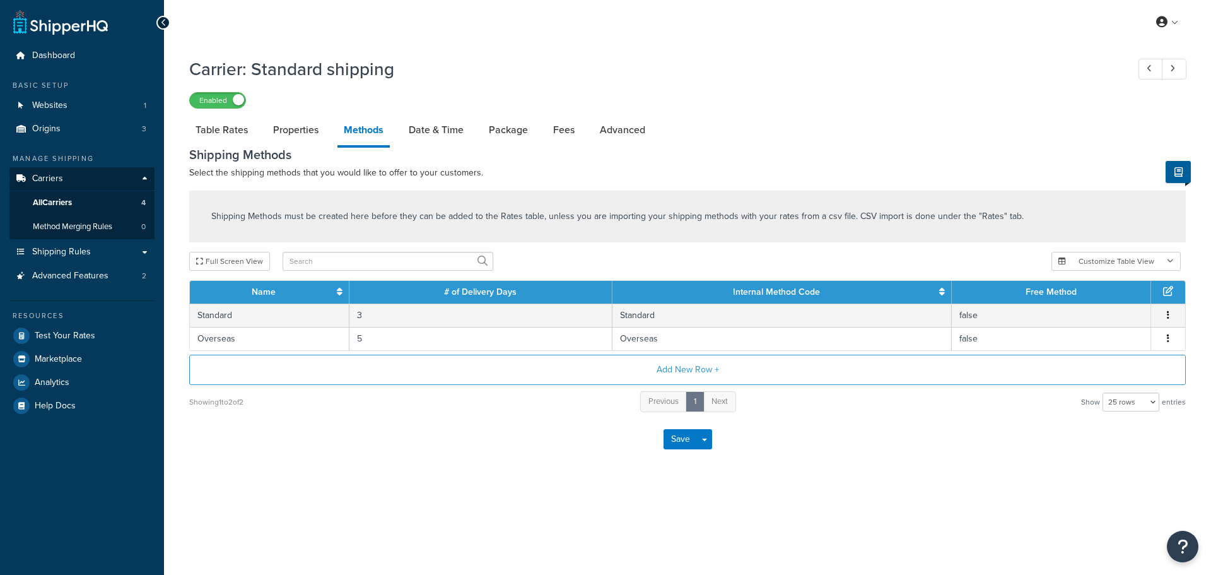 This screenshot has height=575, width=1211. Describe the element at coordinates (564, 130) in the screenshot. I see `a: Fees` at that location.